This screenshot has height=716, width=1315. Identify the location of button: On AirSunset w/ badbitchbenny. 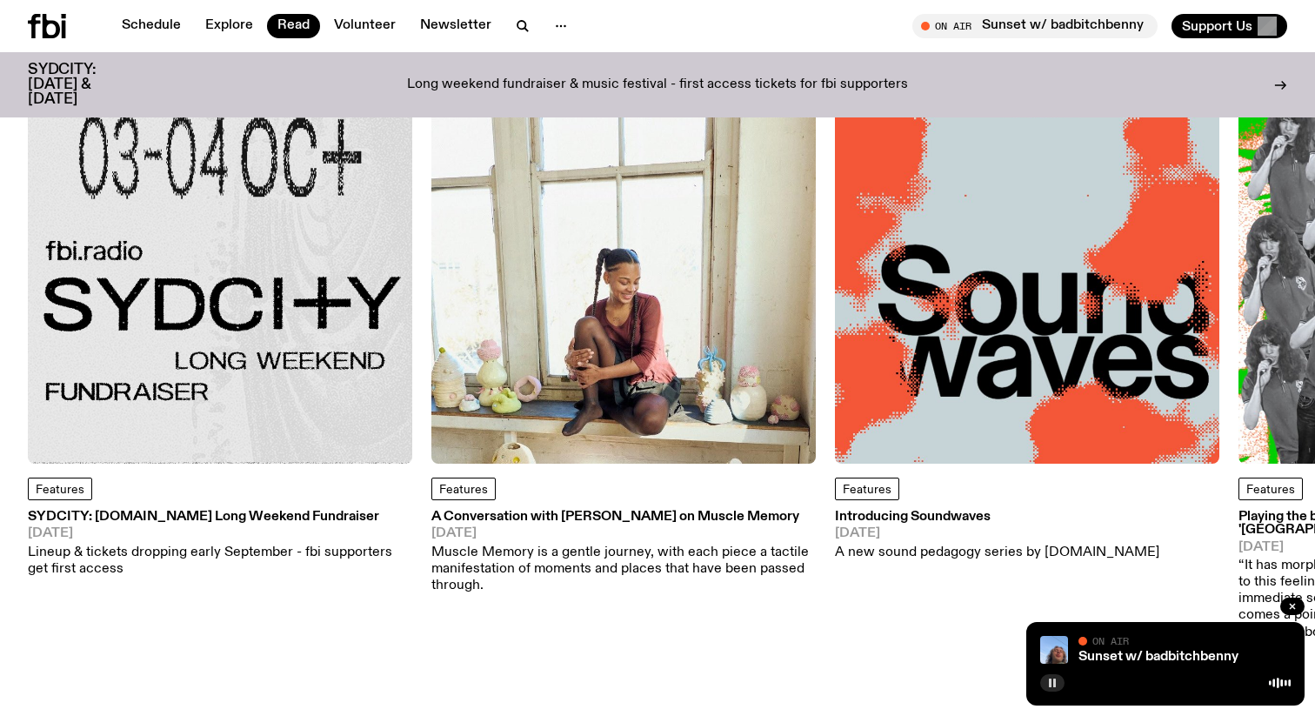
(1035, 26).